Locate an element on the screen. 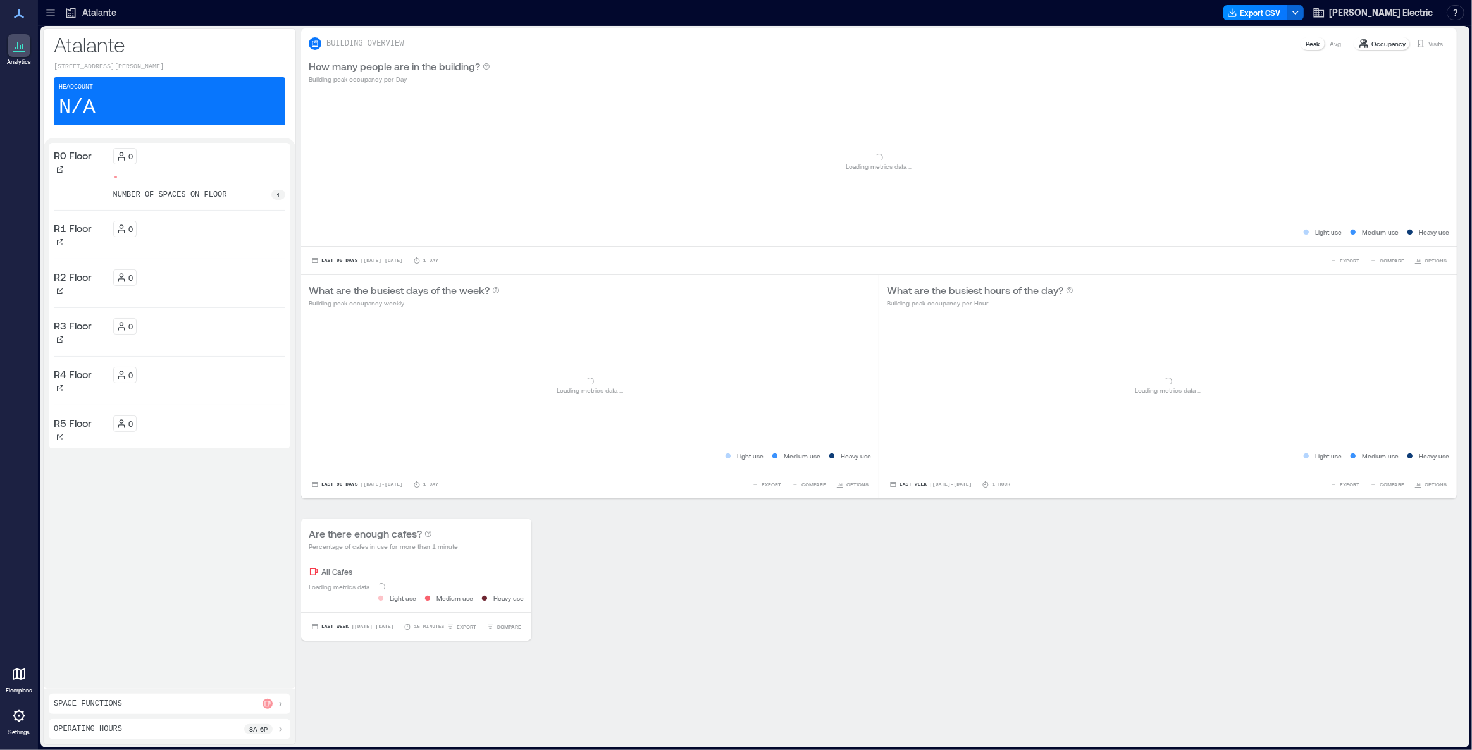 The width and height of the screenshot is (1472, 750). p: All Cafes is located at coordinates (336, 572).